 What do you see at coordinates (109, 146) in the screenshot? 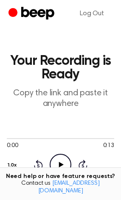
I see `span: 0:13` at bounding box center [109, 146].